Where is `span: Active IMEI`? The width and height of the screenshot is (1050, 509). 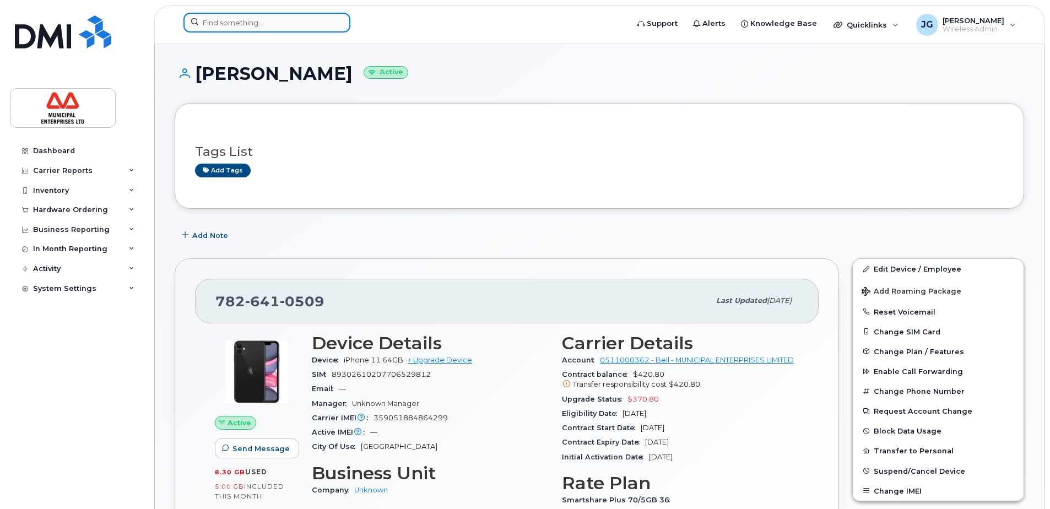 span: Active IMEI is located at coordinates (341, 432).